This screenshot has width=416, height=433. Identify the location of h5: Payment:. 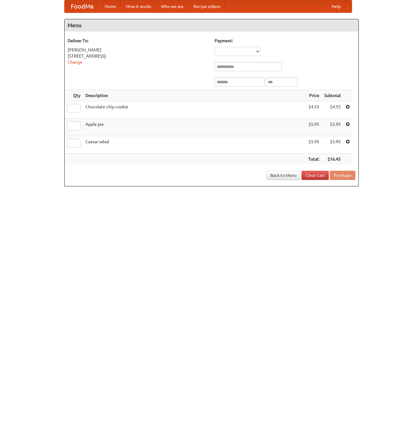
(285, 41).